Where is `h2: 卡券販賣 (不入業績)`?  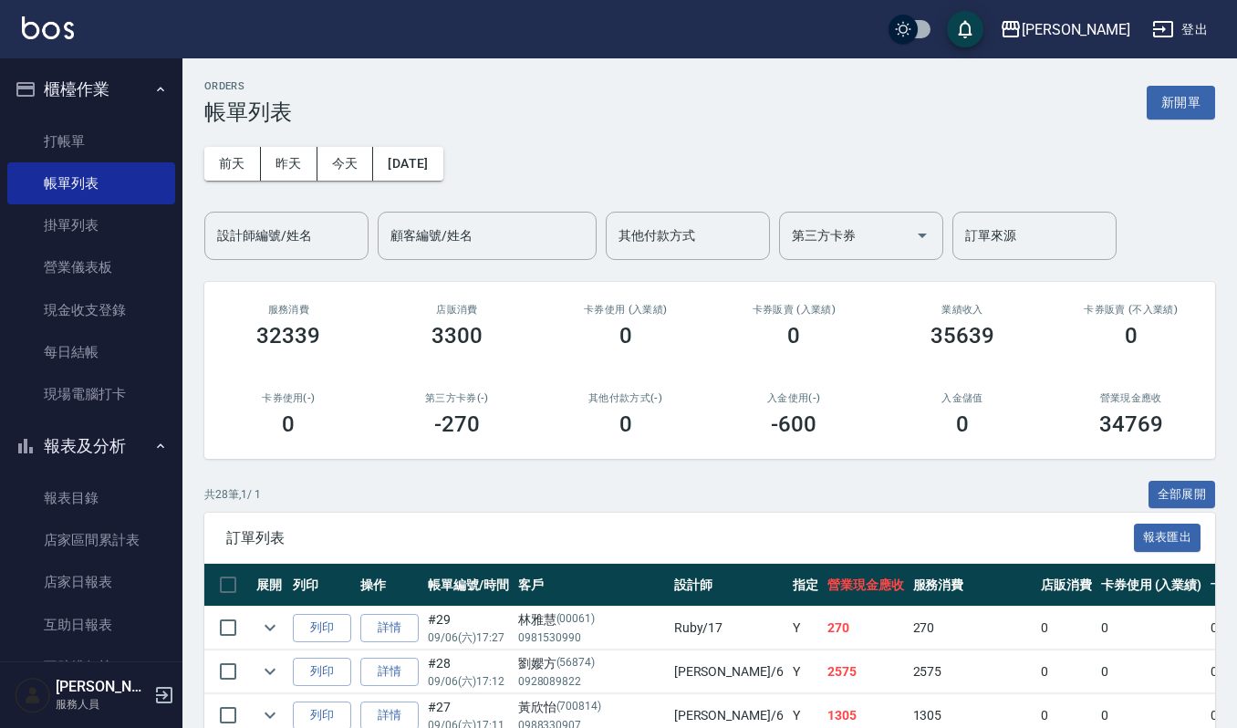 h2: 卡券販賣 (不入業績) is located at coordinates (1130, 309).